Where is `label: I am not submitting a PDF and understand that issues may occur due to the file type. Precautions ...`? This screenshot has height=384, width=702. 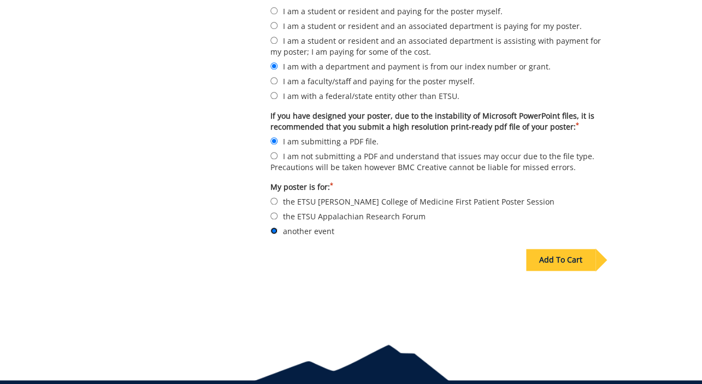 label: I am not submitting a PDF and understand that issues may occur due to the file type. Precautions ... is located at coordinates (440, 161).